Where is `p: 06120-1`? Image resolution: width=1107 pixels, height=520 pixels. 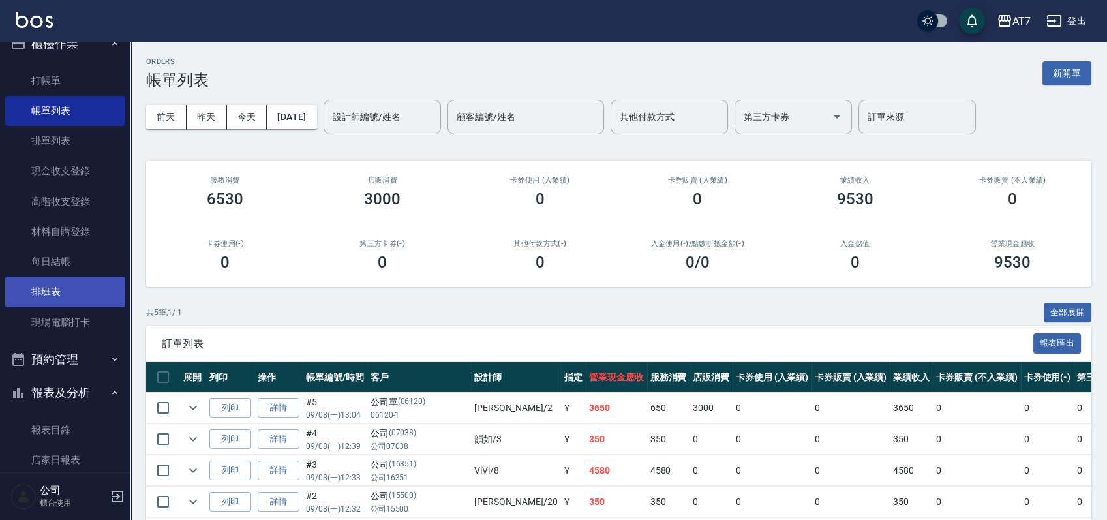 p: 06120-1 is located at coordinates (419, 415).